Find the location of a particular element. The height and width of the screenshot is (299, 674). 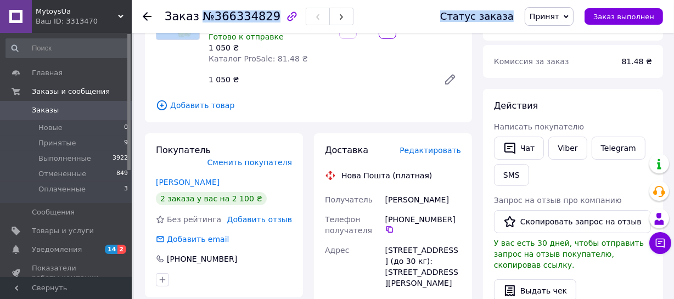

span: MytoysUa is located at coordinates (77, 12).